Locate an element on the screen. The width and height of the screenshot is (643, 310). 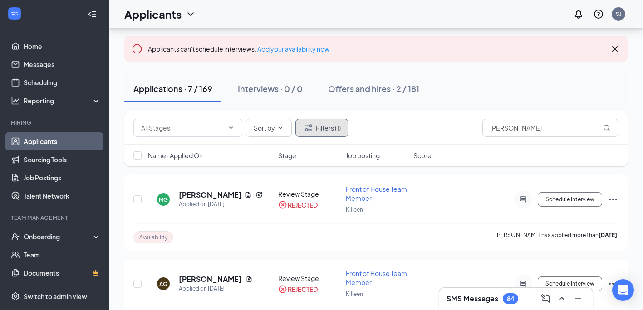
div: AG is located at coordinates (163, 284).